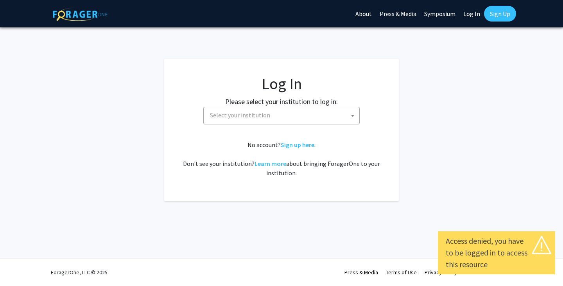 The width and height of the screenshot is (563, 286). What do you see at coordinates (281, 159) in the screenshot?
I see `div: No account? . Don't see your institution? about bringing ForagerOne to your institution.` at bounding box center [281, 159].